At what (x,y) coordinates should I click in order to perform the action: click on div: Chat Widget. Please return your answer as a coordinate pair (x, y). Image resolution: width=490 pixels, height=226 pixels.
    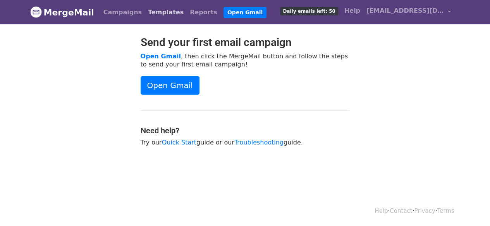
    Looking at the image, I should click on (470, 208).